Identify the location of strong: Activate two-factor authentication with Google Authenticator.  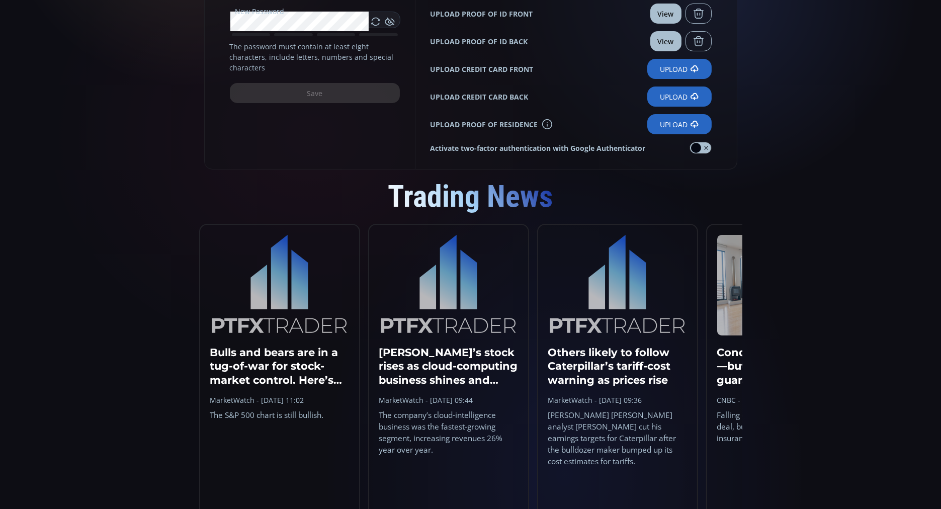
(538, 148).